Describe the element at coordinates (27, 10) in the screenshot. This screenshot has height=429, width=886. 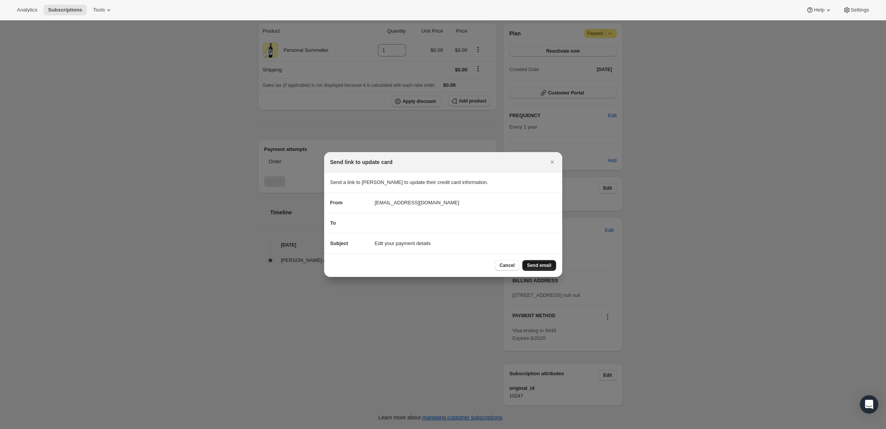
I see `span: Analytics` at that location.